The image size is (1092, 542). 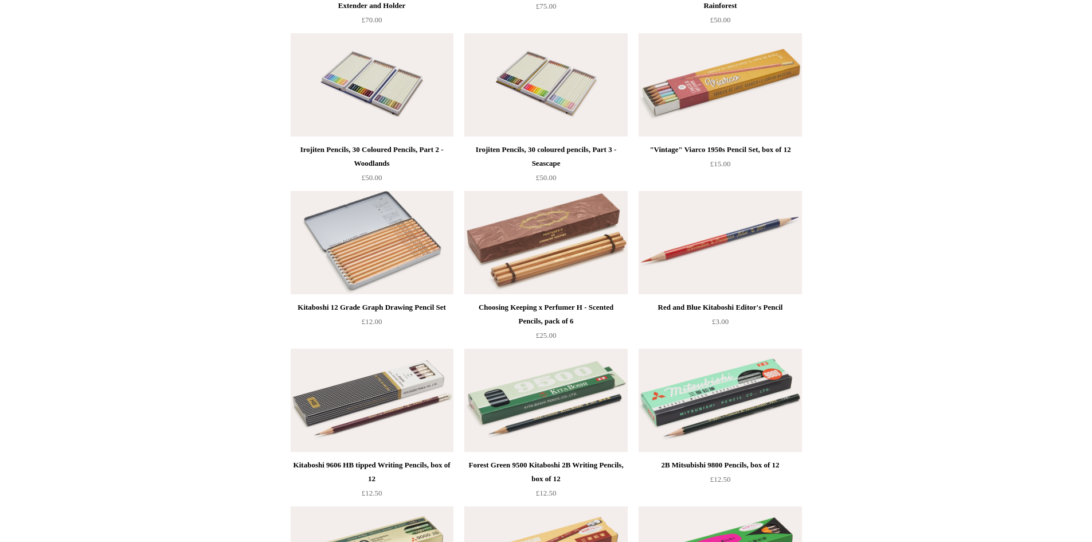 I want to click on a: 2B Mitsubishi 9800 Pencils, box of 12 2B Mitsubishi 9800 Pencils, box of 12, so click(x=720, y=400).